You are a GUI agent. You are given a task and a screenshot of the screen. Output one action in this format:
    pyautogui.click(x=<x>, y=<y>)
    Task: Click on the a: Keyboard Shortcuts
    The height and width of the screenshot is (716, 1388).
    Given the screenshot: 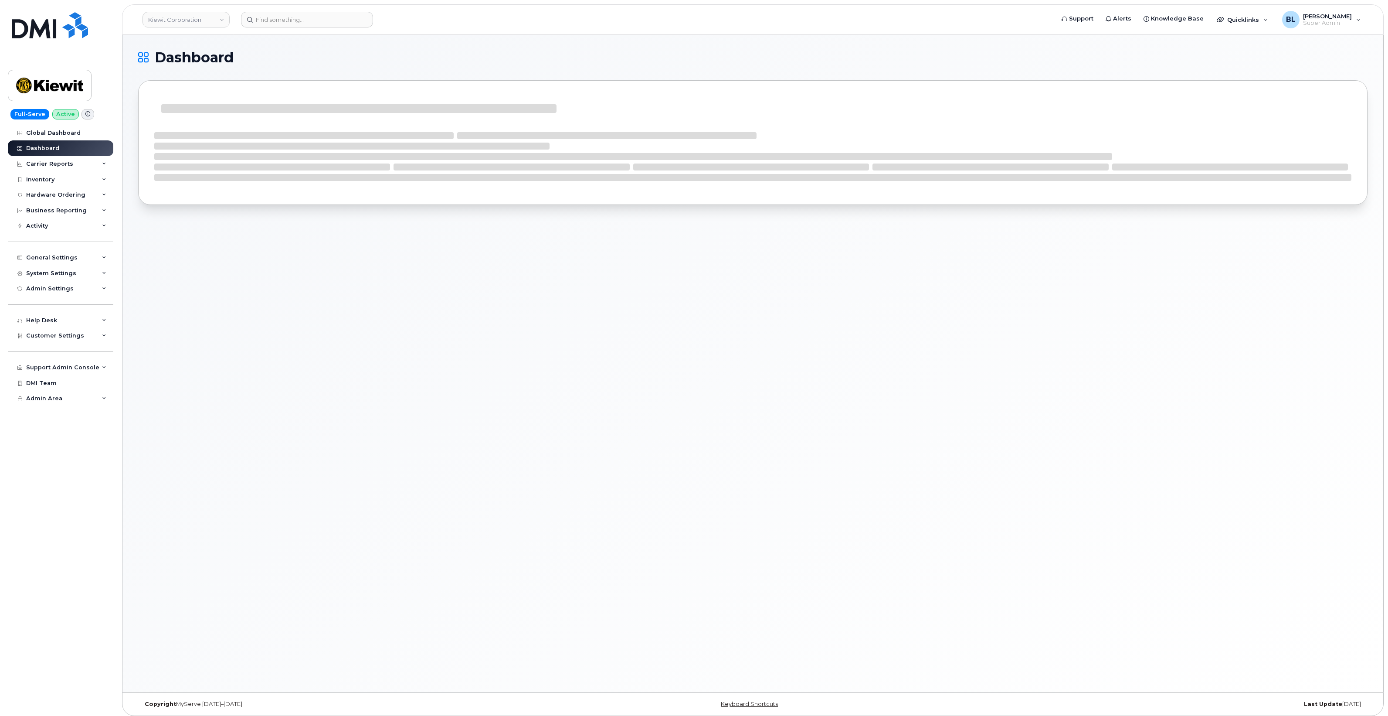 What is the action you would take?
    pyautogui.click(x=749, y=703)
    